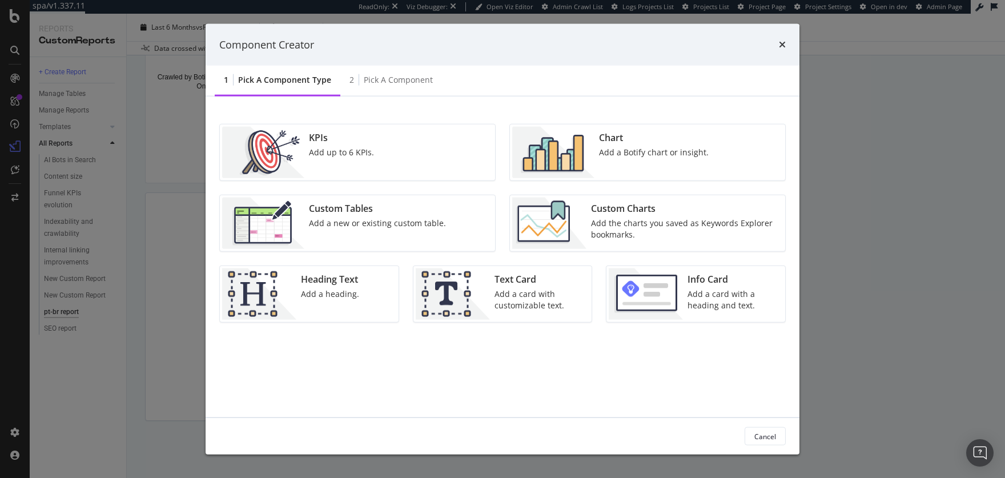  I want to click on div: Text Card, so click(539, 279).